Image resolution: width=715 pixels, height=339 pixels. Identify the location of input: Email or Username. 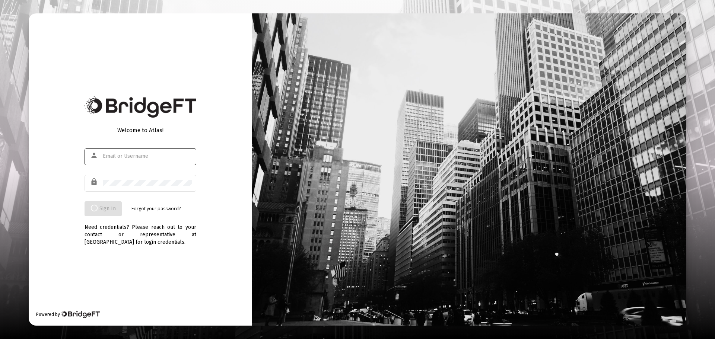
(148, 156).